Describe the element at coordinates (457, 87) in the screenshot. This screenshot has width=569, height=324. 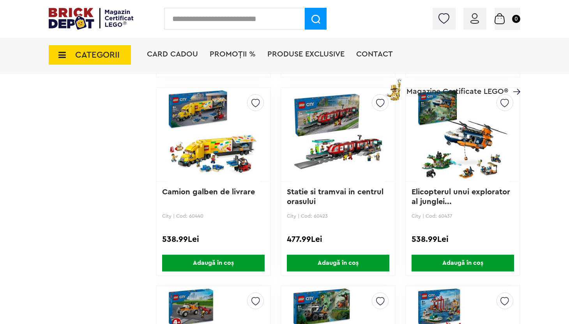
I see `span: Magazine Certificate LEGO®` at that location.